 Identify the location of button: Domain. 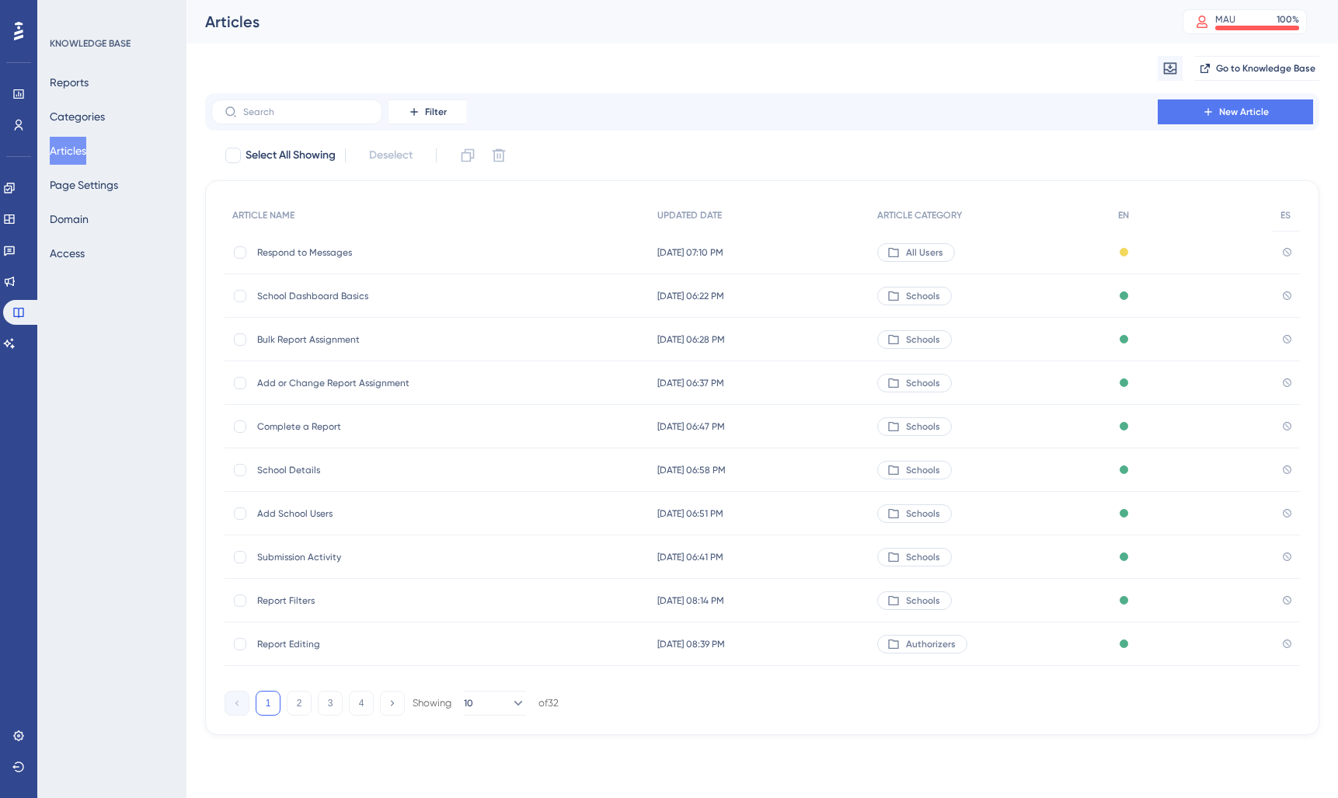
(69, 219).